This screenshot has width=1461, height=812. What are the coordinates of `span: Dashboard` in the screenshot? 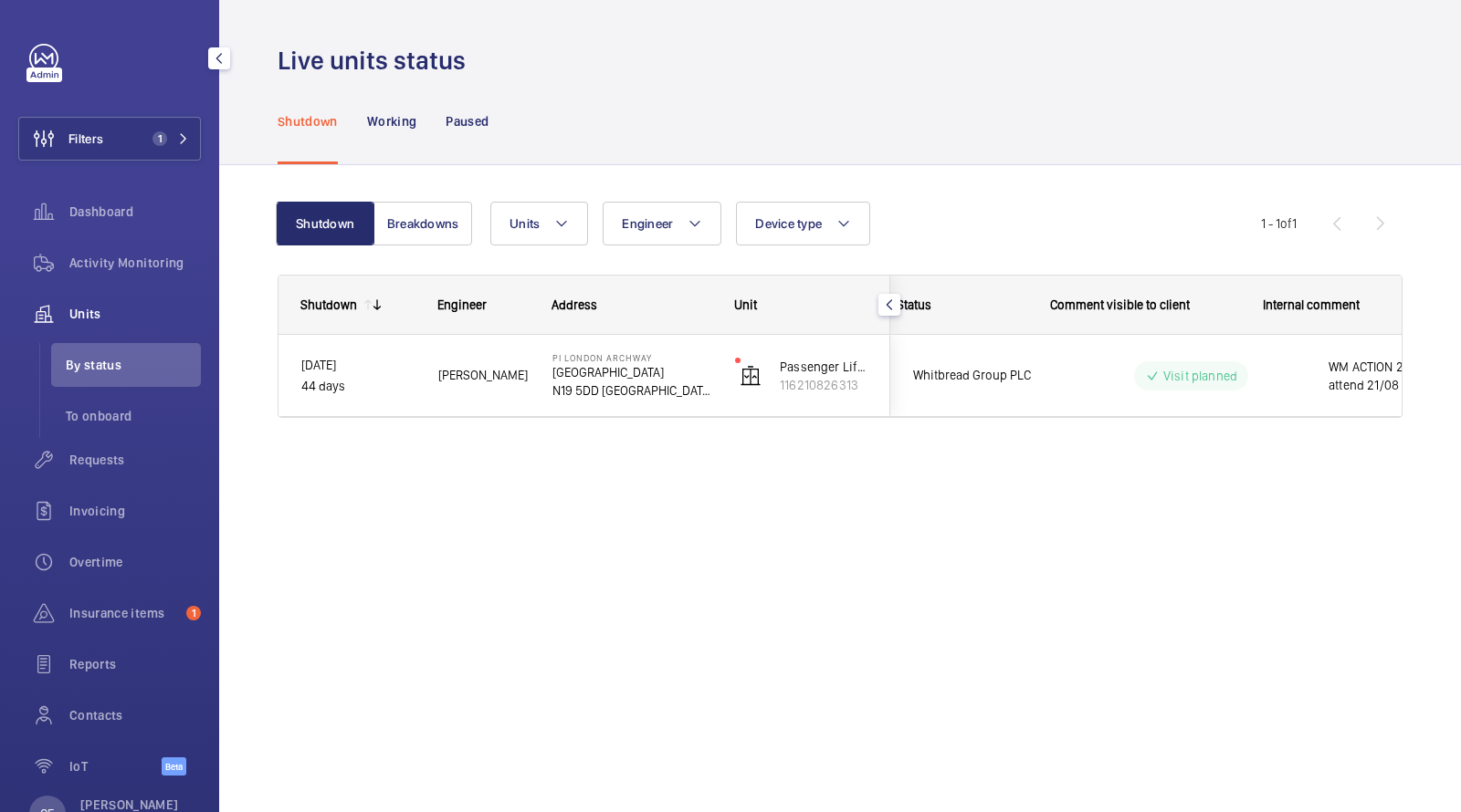 It's located at (135, 211).